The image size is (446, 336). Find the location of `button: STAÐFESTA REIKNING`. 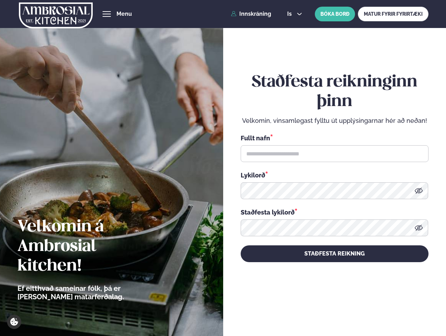

button: STAÐFESTA REIKNING is located at coordinates (335, 254).